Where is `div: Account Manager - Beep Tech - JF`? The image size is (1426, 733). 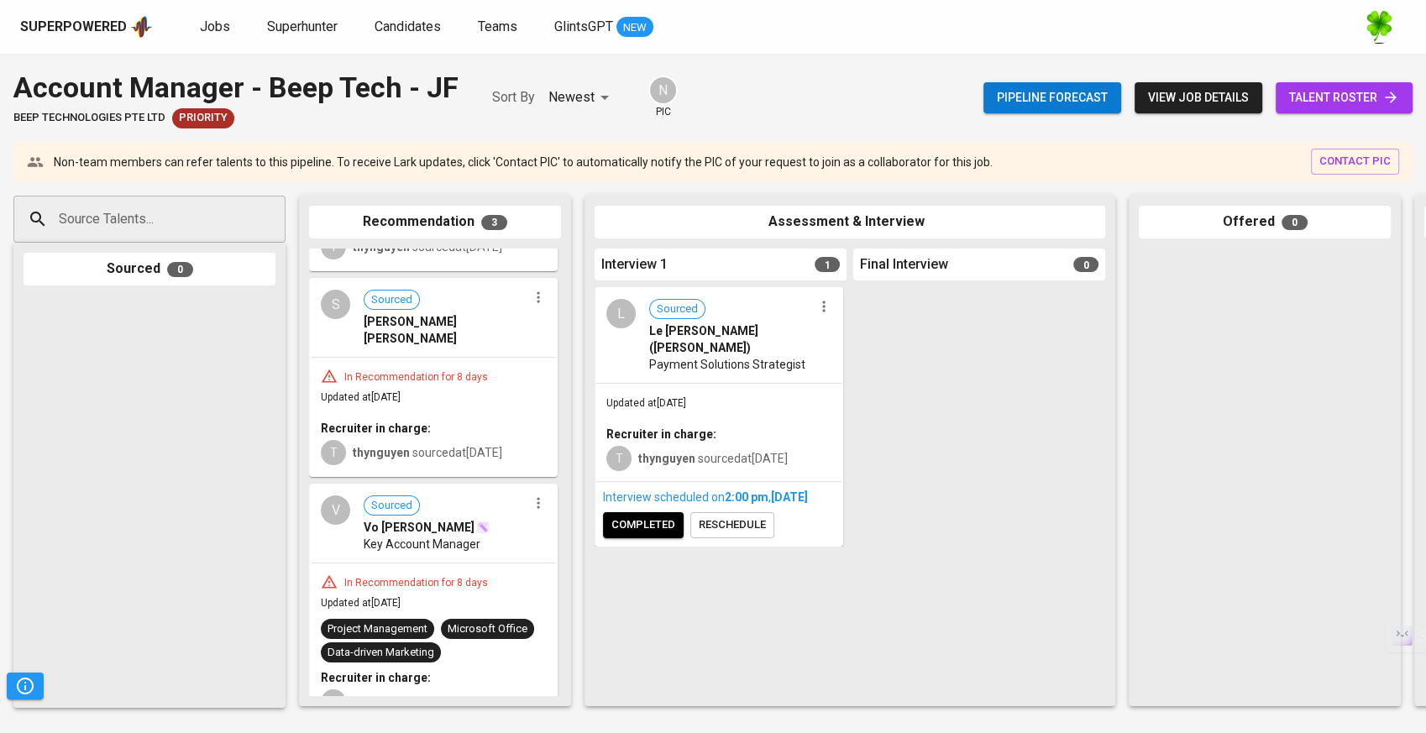
div: Account Manager - Beep Tech - JF is located at coordinates (236, 87).